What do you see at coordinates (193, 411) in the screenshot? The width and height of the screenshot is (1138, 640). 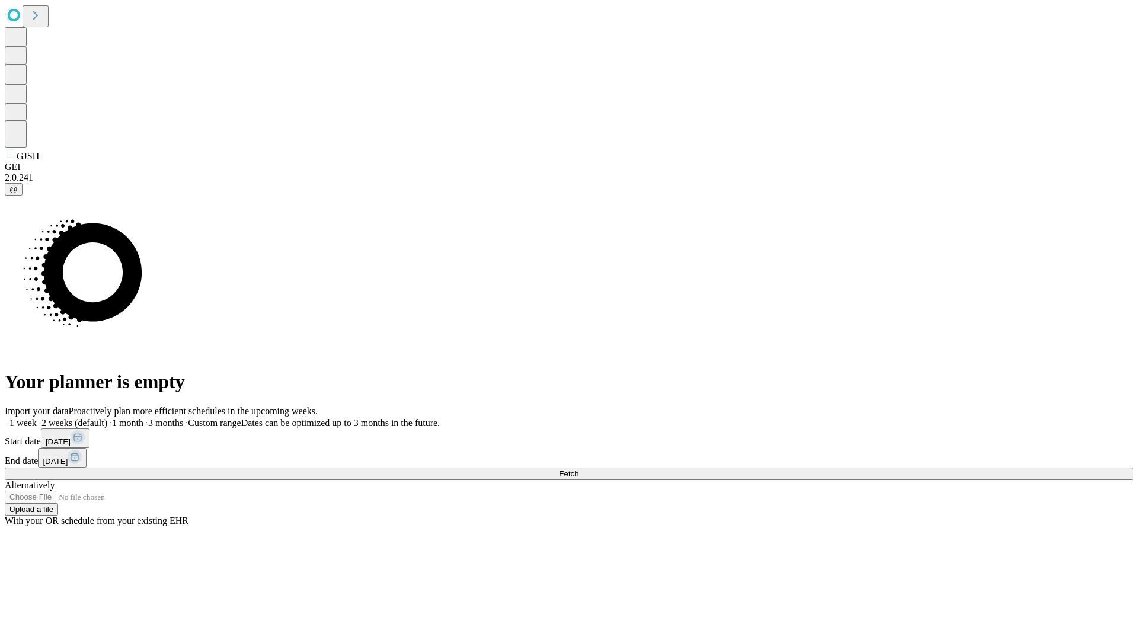 I see `span: Proactively plan more efficient schedules in the upcoming weeks.` at bounding box center [193, 411].